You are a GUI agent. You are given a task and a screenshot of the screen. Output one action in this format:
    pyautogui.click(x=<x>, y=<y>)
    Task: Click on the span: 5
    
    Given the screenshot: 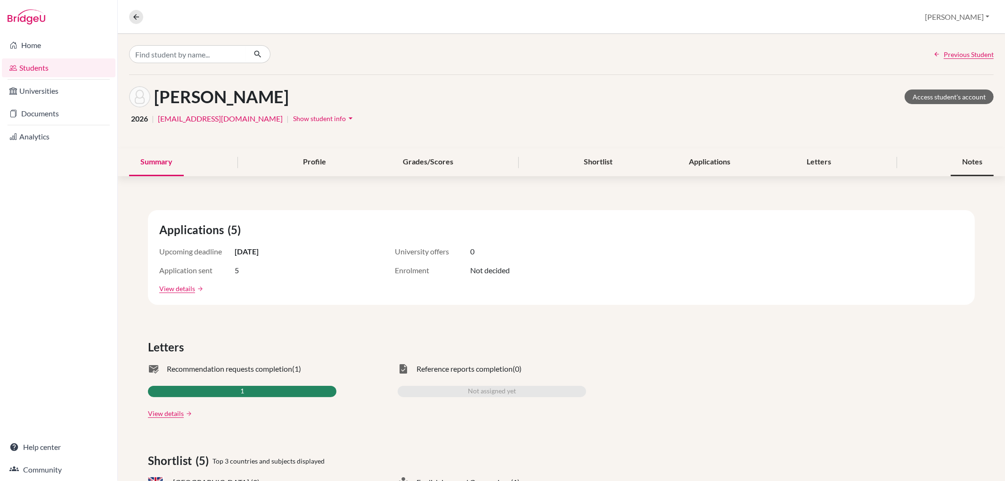 What is the action you would take?
    pyautogui.click(x=237, y=270)
    